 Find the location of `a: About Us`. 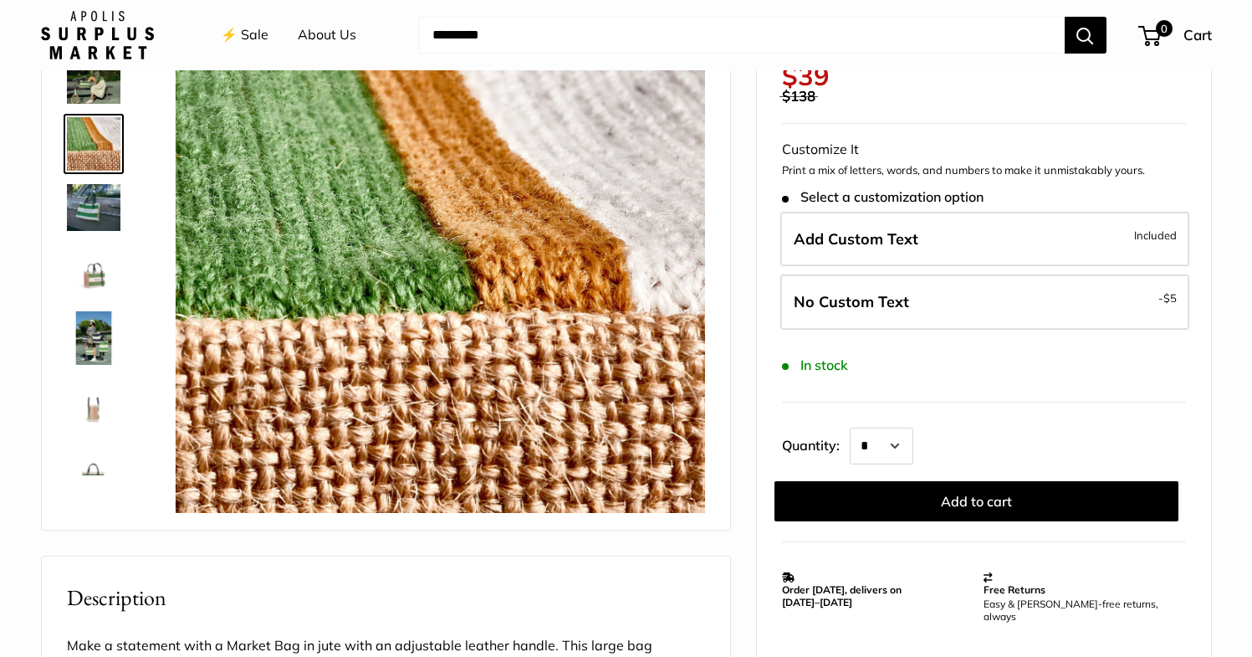

a: About Us is located at coordinates (327, 35).